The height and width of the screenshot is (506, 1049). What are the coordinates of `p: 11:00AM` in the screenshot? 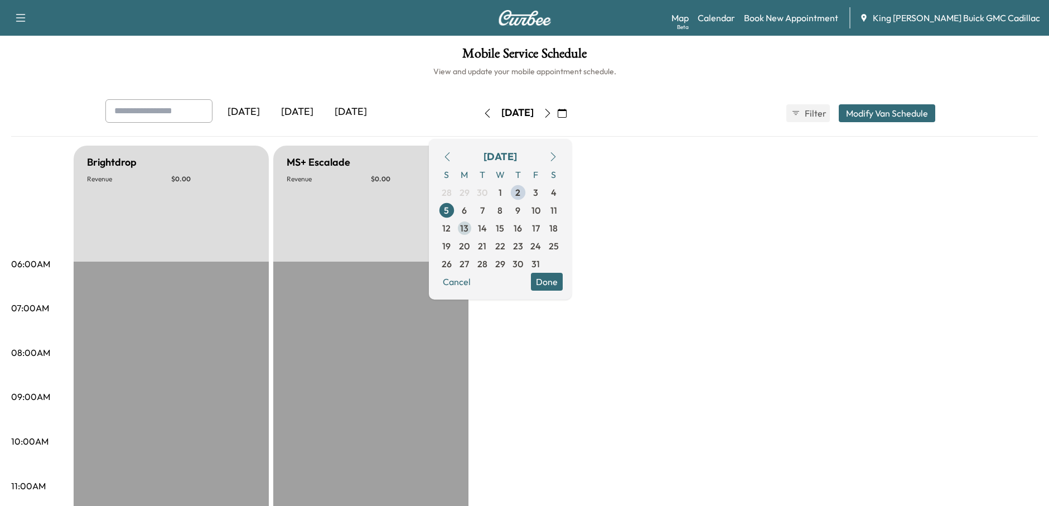 It's located at (28, 486).